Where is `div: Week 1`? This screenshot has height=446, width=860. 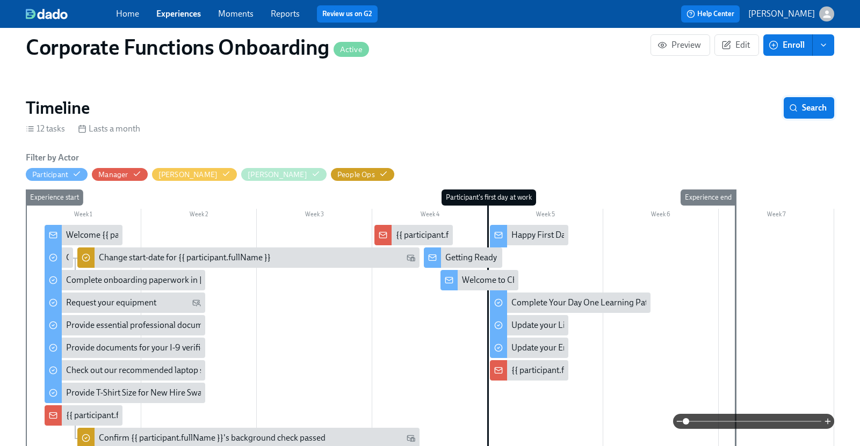 div: Week 1 is located at coordinates (83, 216).